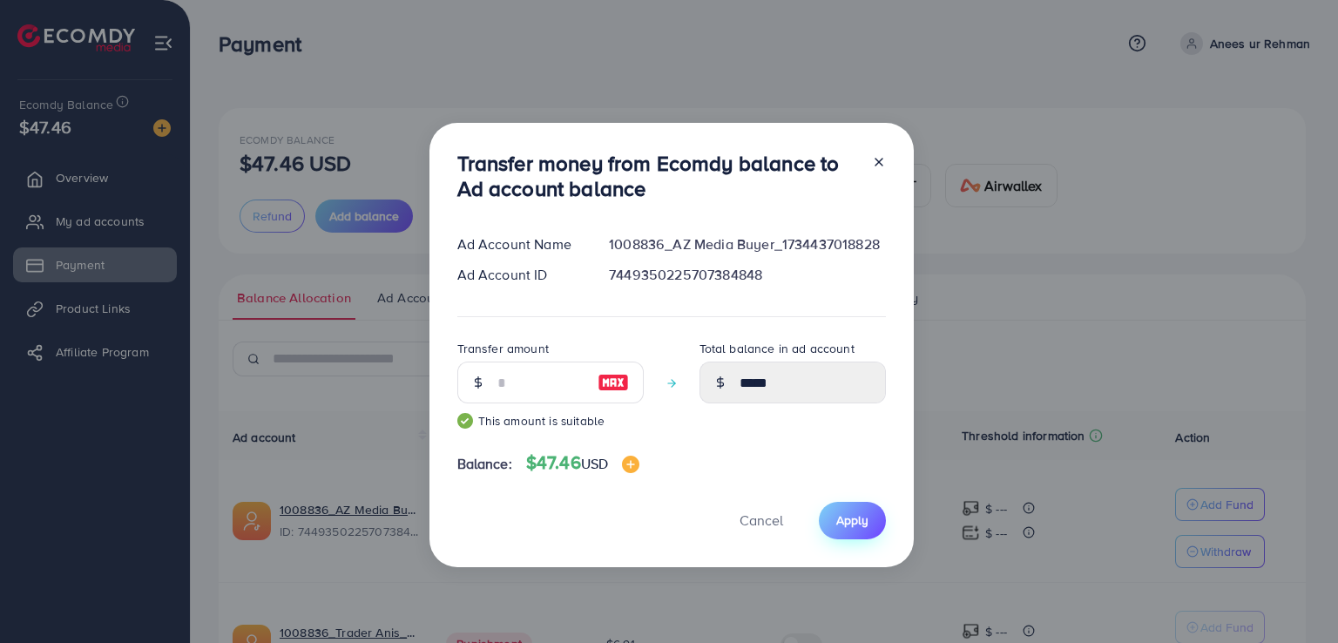 Image resolution: width=1338 pixels, height=643 pixels. What do you see at coordinates (852, 520) in the screenshot?
I see `button: Apply` at bounding box center [852, 520].